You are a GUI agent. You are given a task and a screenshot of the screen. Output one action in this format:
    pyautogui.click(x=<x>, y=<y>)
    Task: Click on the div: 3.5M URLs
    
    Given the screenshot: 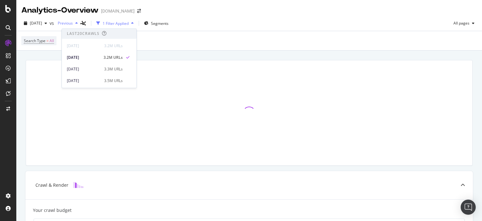 What is the action you would take?
    pyautogui.click(x=113, y=81)
    